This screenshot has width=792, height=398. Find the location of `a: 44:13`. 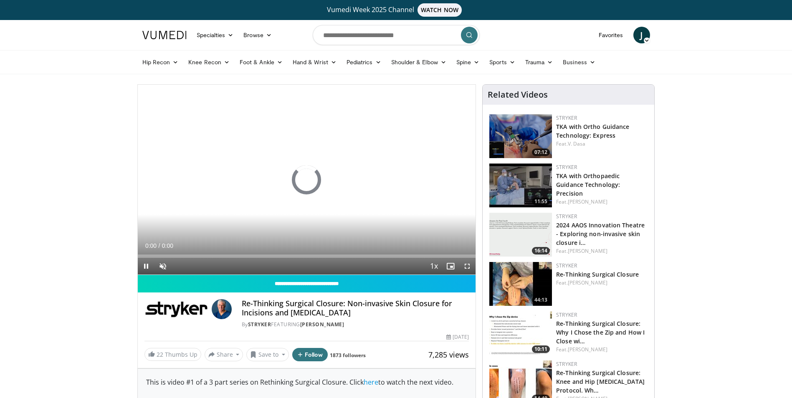

a: 44:13 is located at coordinates (521, 284).